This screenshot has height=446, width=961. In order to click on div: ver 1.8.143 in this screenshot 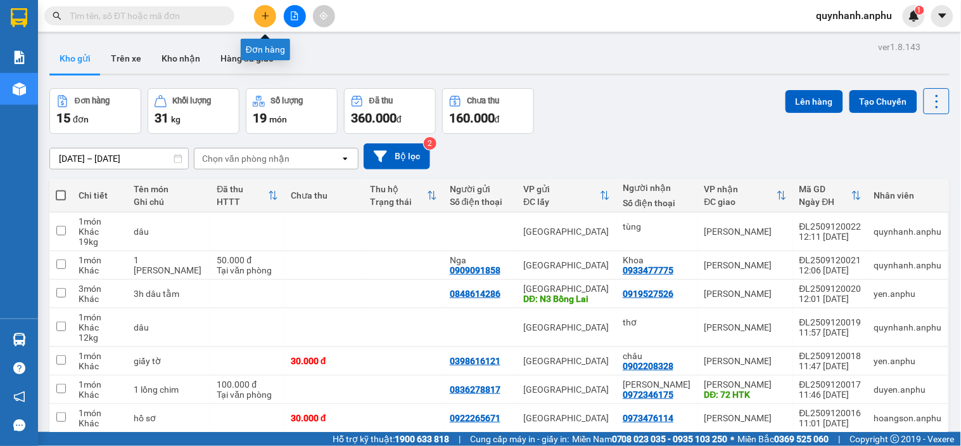, I will do `click(900, 47)`.